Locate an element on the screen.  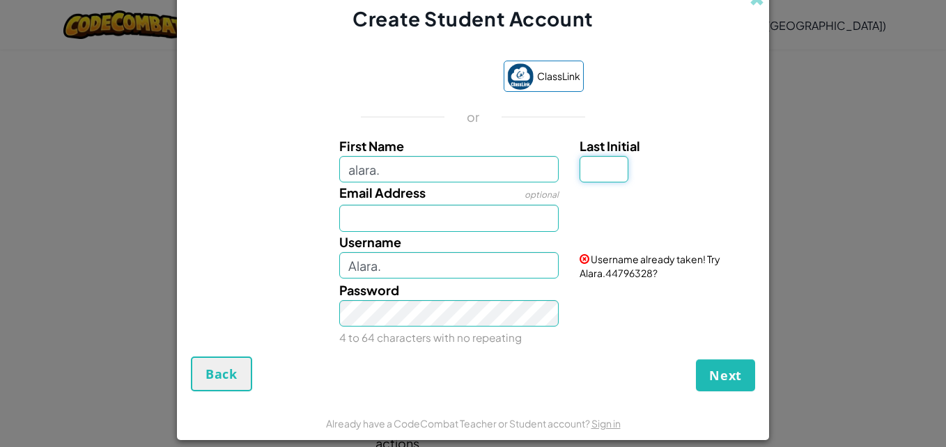
button: Back is located at coordinates (221, 374).